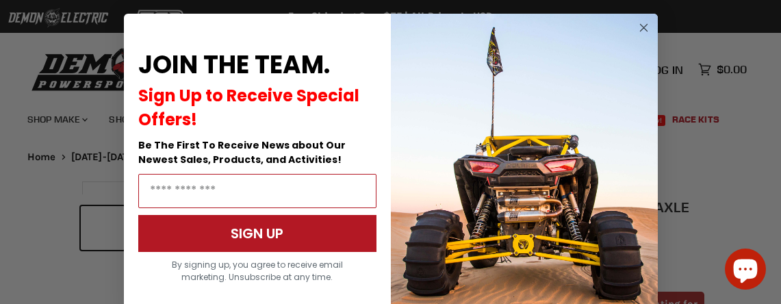 The image size is (781, 304). What do you see at coordinates (242, 152) in the screenshot?
I see `span: Be The First To Receive News about Our Newest Sales, Products, and Activities!` at bounding box center [242, 152].